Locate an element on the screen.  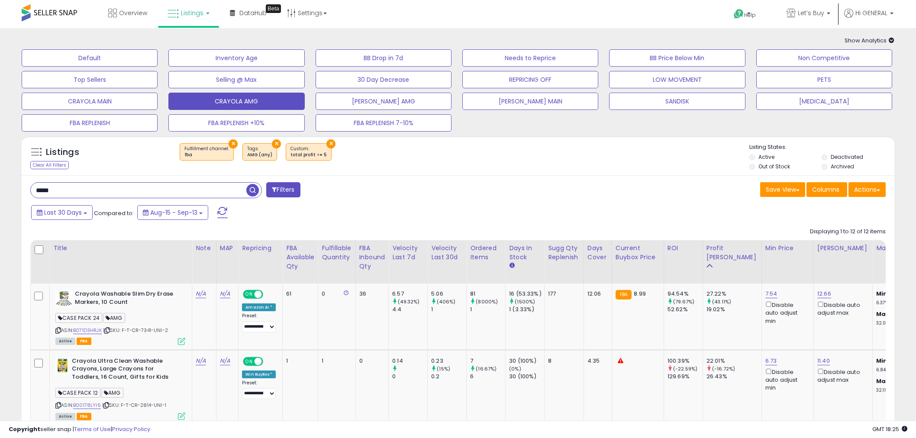
span: Columns is located at coordinates (825, 190).